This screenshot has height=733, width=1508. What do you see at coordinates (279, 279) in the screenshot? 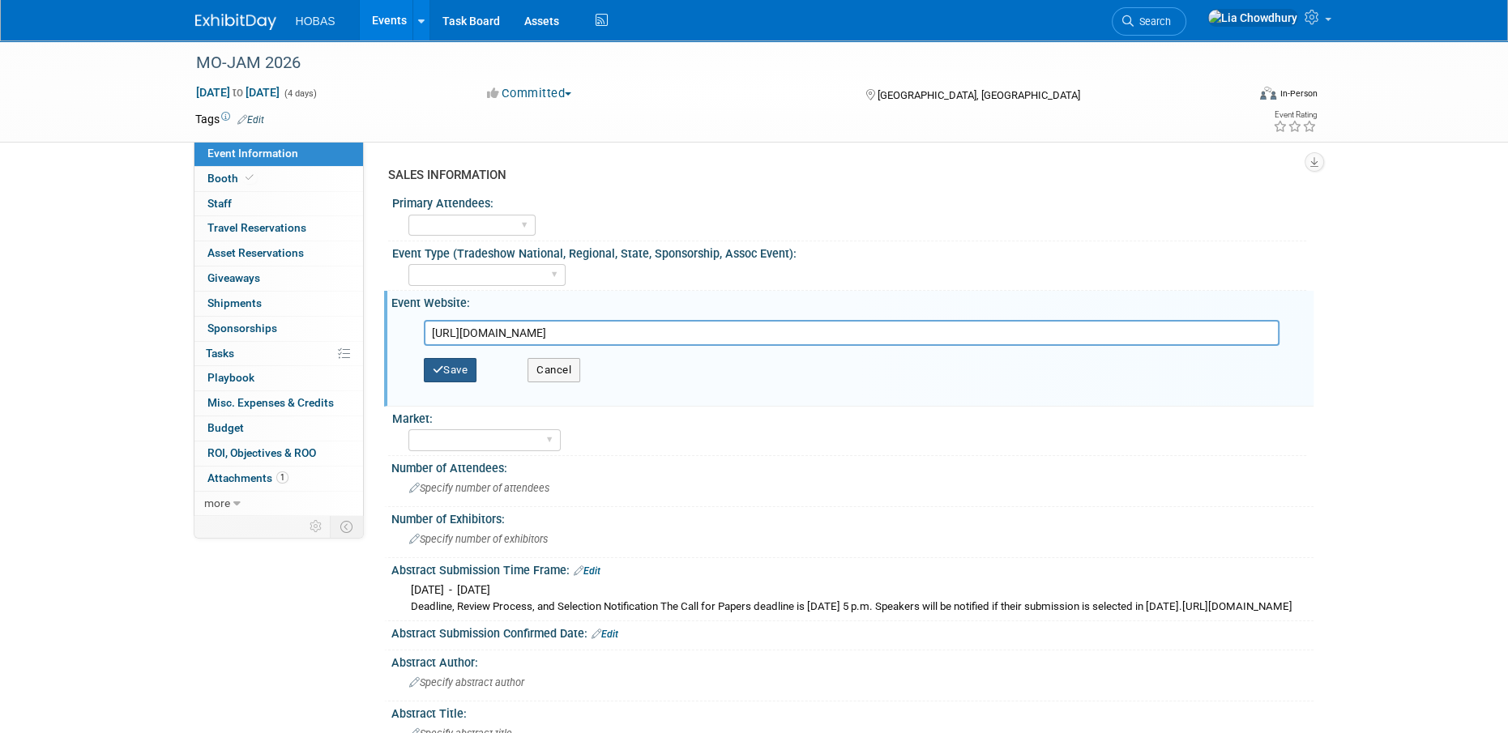
I see `a: Giveaways` at bounding box center [279, 279].